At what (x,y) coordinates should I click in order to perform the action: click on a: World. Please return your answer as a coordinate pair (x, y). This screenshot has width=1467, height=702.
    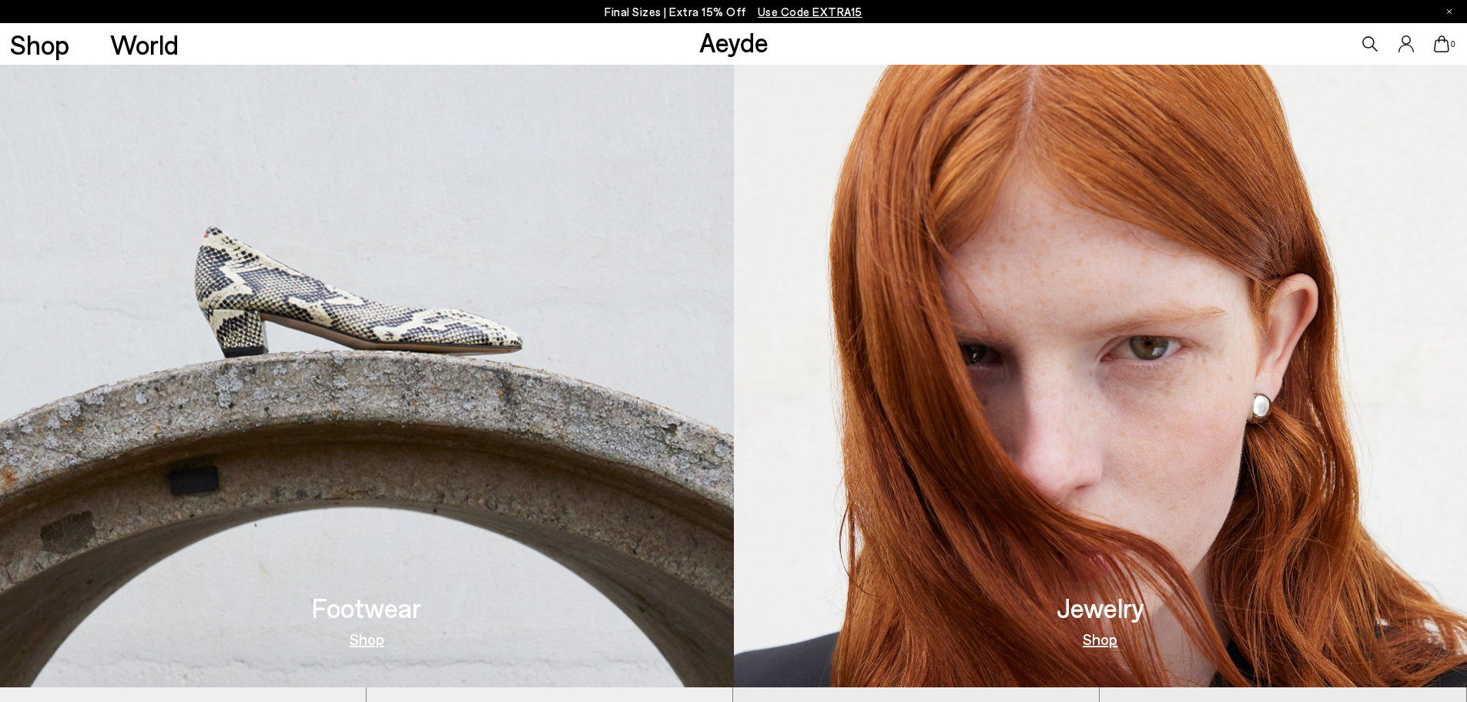
    Looking at the image, I should click on (144, 44).